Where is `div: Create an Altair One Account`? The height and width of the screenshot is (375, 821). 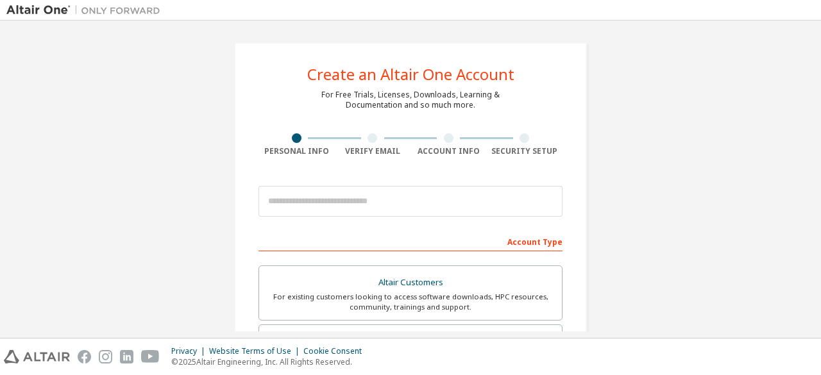 div: Create an Altair One Account is located at coordinates (411, 74).